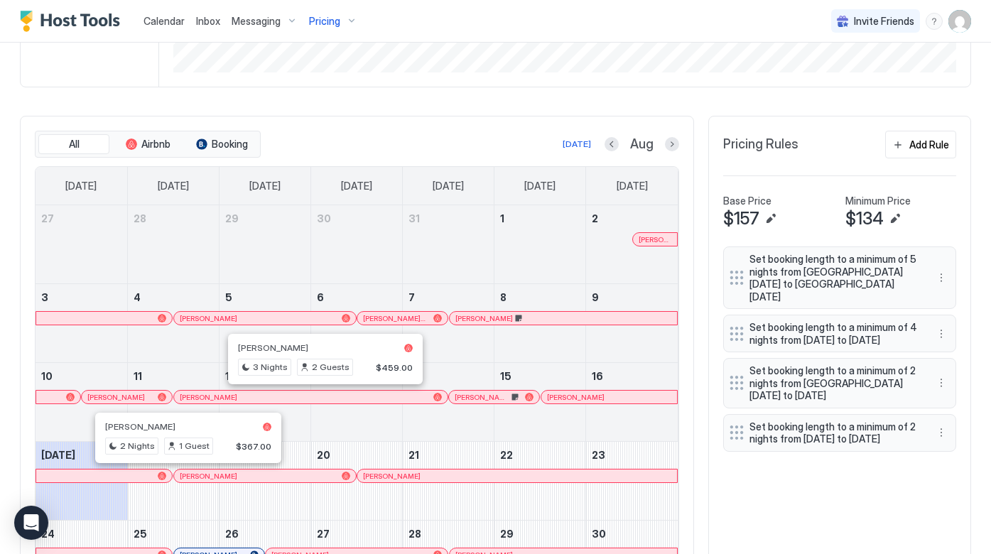  I want to click on a: Thursday, so click(448, 186).